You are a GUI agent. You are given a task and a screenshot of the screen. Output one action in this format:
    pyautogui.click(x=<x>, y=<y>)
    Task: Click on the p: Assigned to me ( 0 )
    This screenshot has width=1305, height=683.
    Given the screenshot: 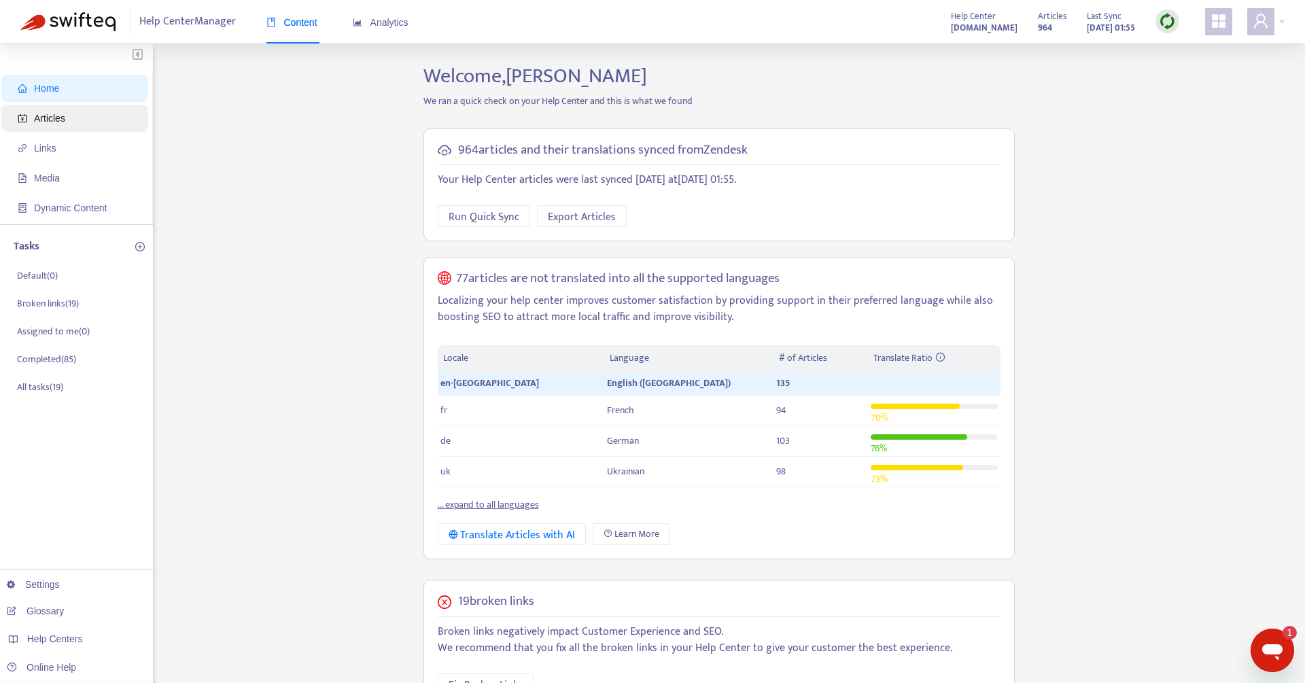 What is the action you would take?
    pyautogui.click(x=53, y=331)
    